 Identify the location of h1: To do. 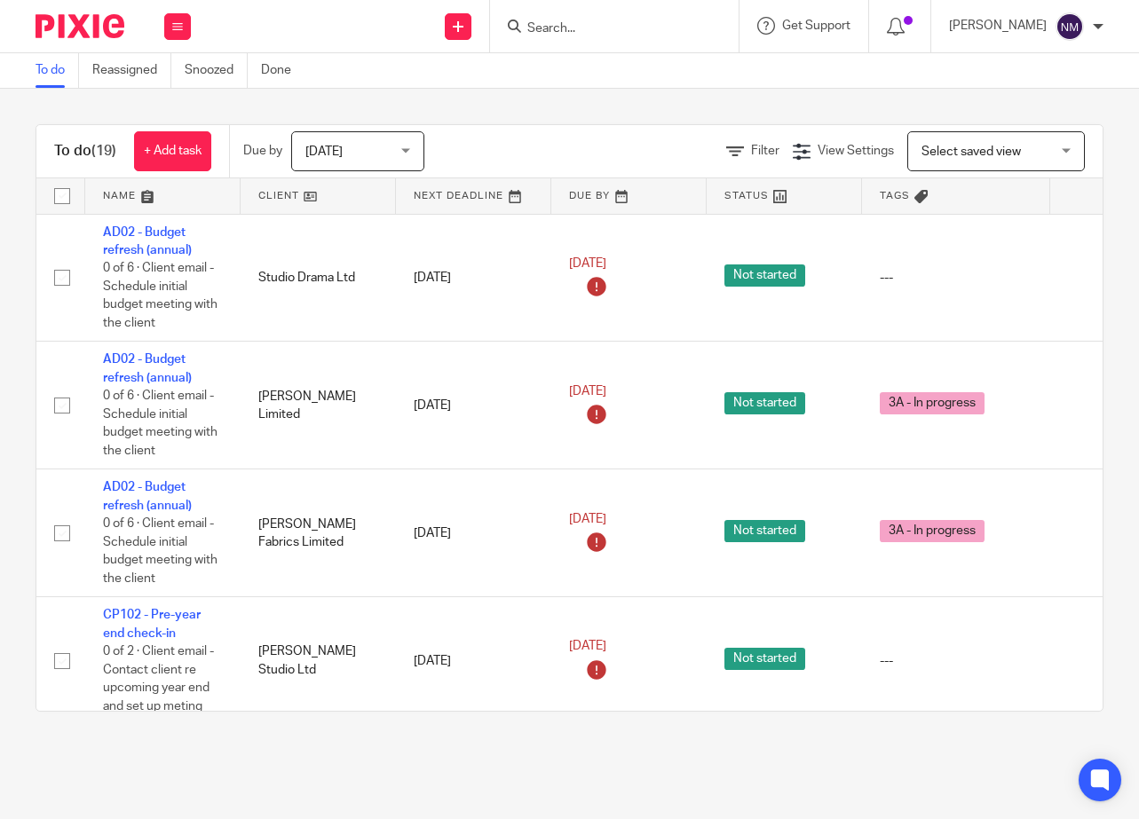
(85, 151).